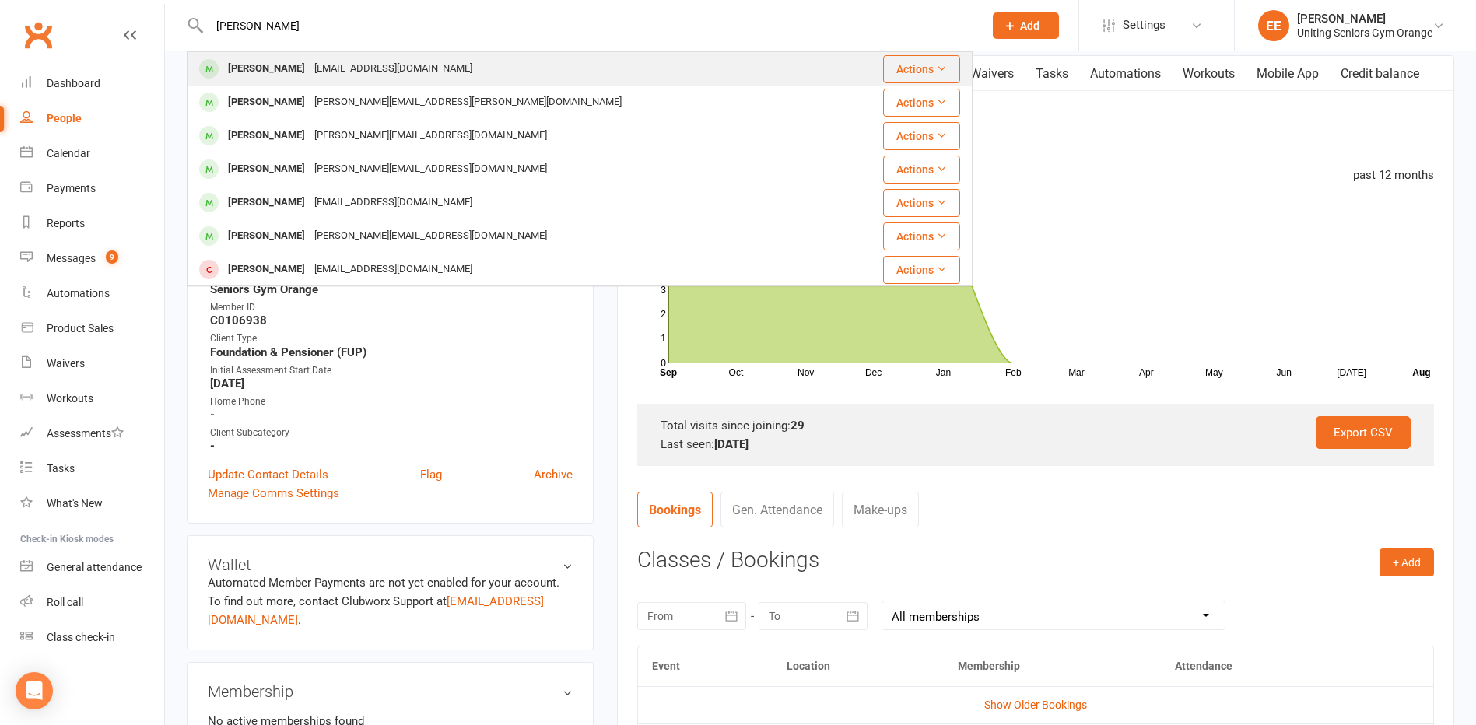 Image resolution: width=1476 pixels, height=725 pixels. I want to click on a: Roll call, so click(92, 602).